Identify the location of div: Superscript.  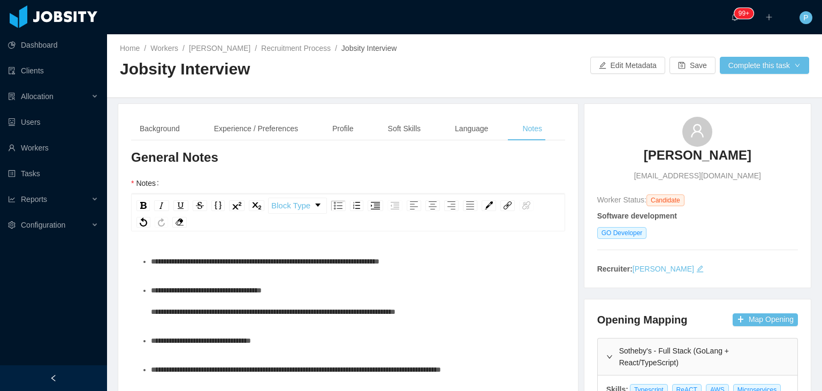
(236, 205).